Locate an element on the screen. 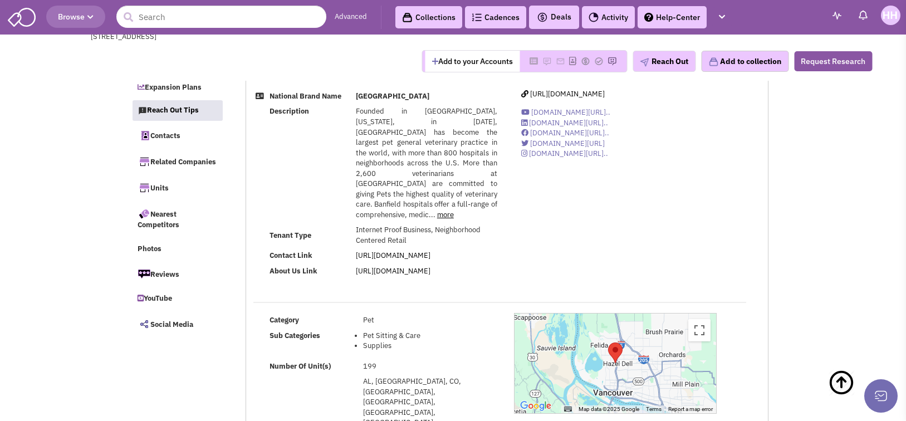 The image size is (906, 421). img: Cadences_logo.png is located at coordinates (476, 17).